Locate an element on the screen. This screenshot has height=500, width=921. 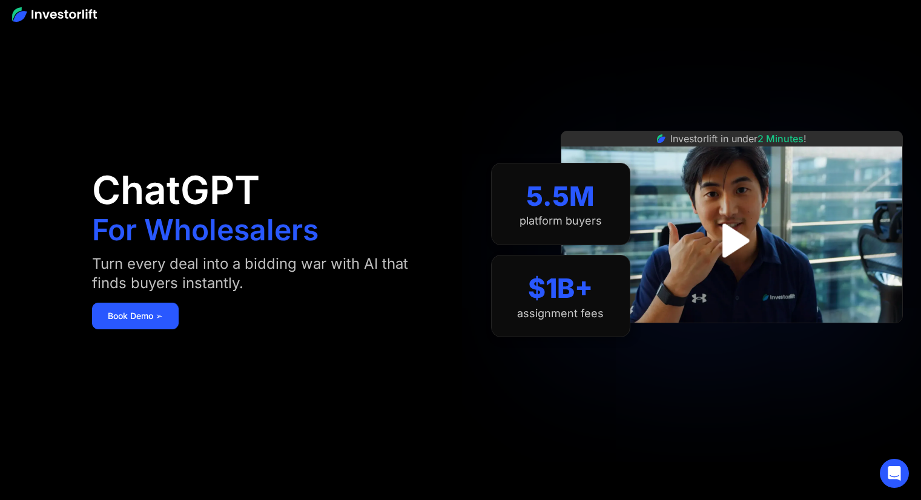
a: open lightbox is located at coordinates (732, 240).